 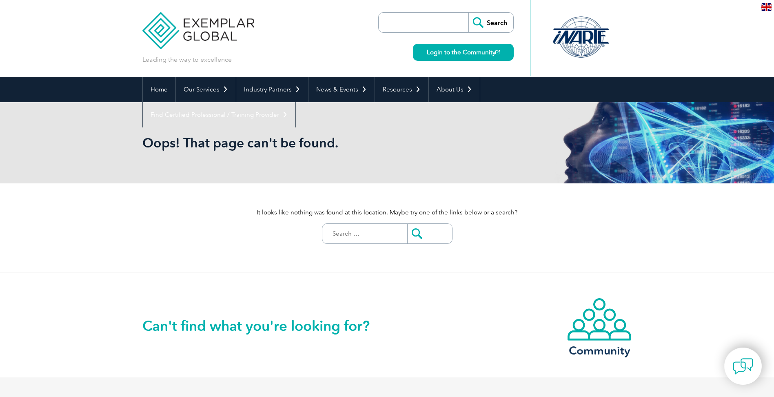 What do you see at coordinates (342, 89) in the screenshot?
I see `a: News & Events` at bounding box center [342, 89].